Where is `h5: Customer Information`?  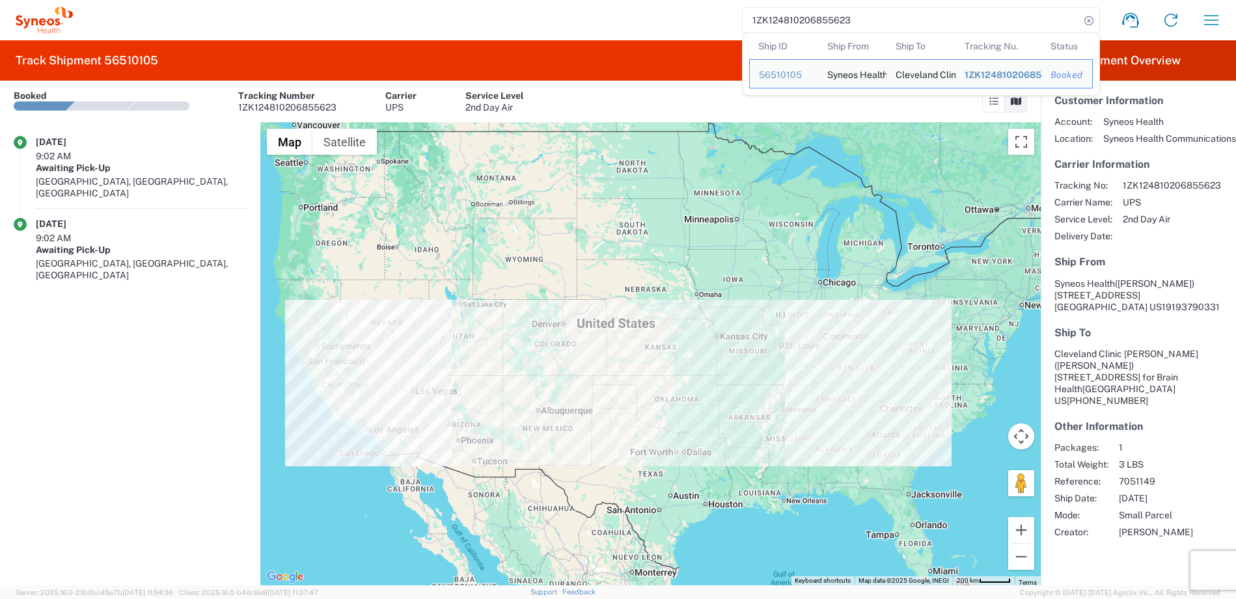
h5: Customer Information is located at coordinates (1138, 100).